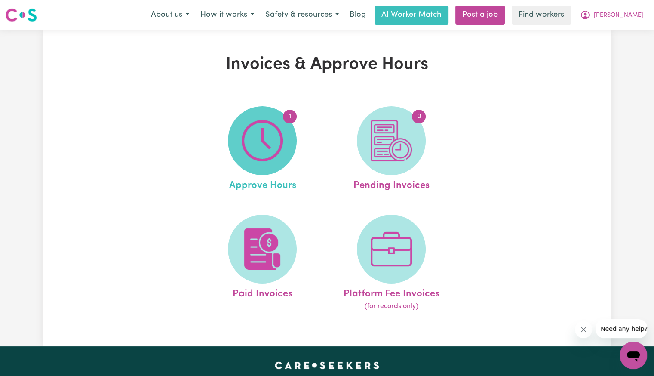  What do you see at coordinates (302, 15) in the screenshot?
I see `button: Safety & resources` at bounding box center [302, 15].